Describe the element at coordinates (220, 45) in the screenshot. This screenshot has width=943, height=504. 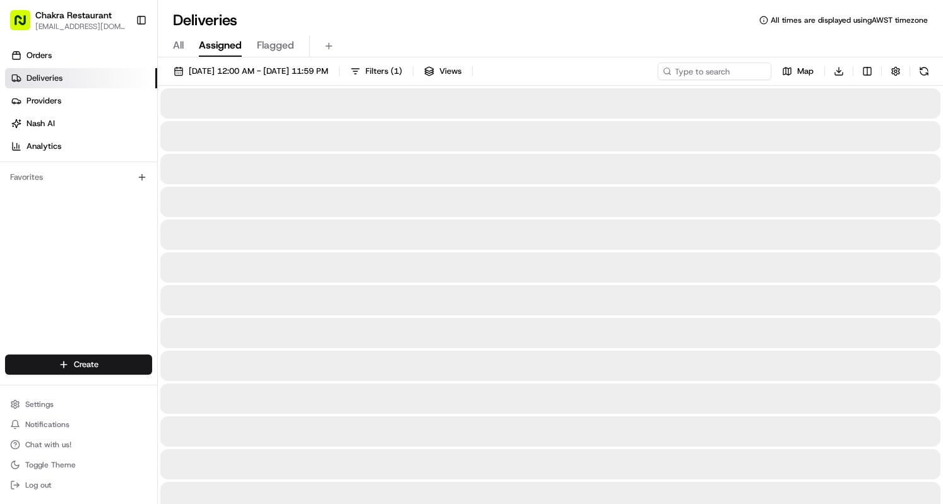
I see `span: Assigned` at that location.